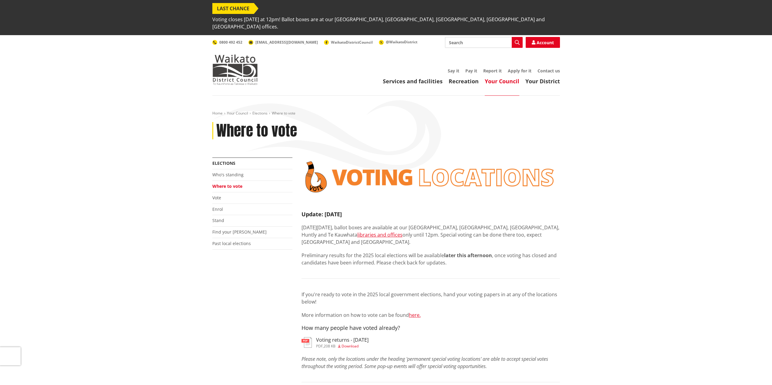 This screenshot has width=772, height=385. Describe the element at coordinates (348, 42) in the screenshot. I see `a: WaikatoDistrictCouncil` at that location.